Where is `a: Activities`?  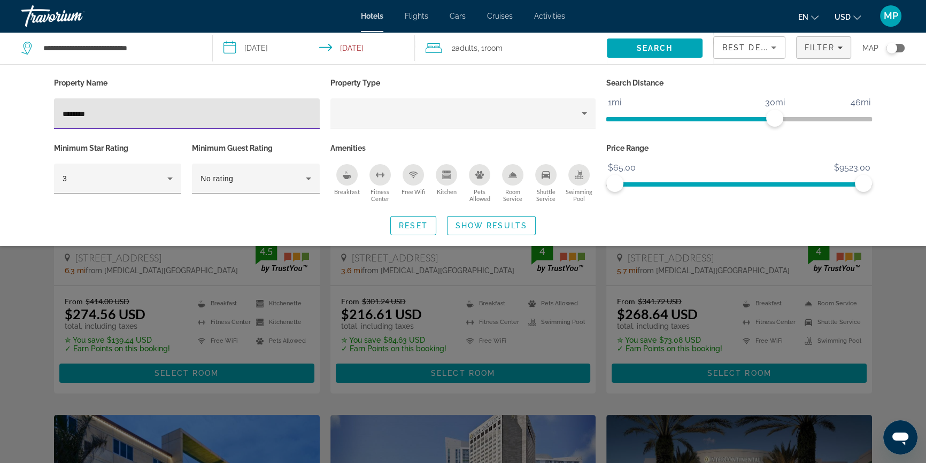
a: Activities is located at coordinates (550, 16).